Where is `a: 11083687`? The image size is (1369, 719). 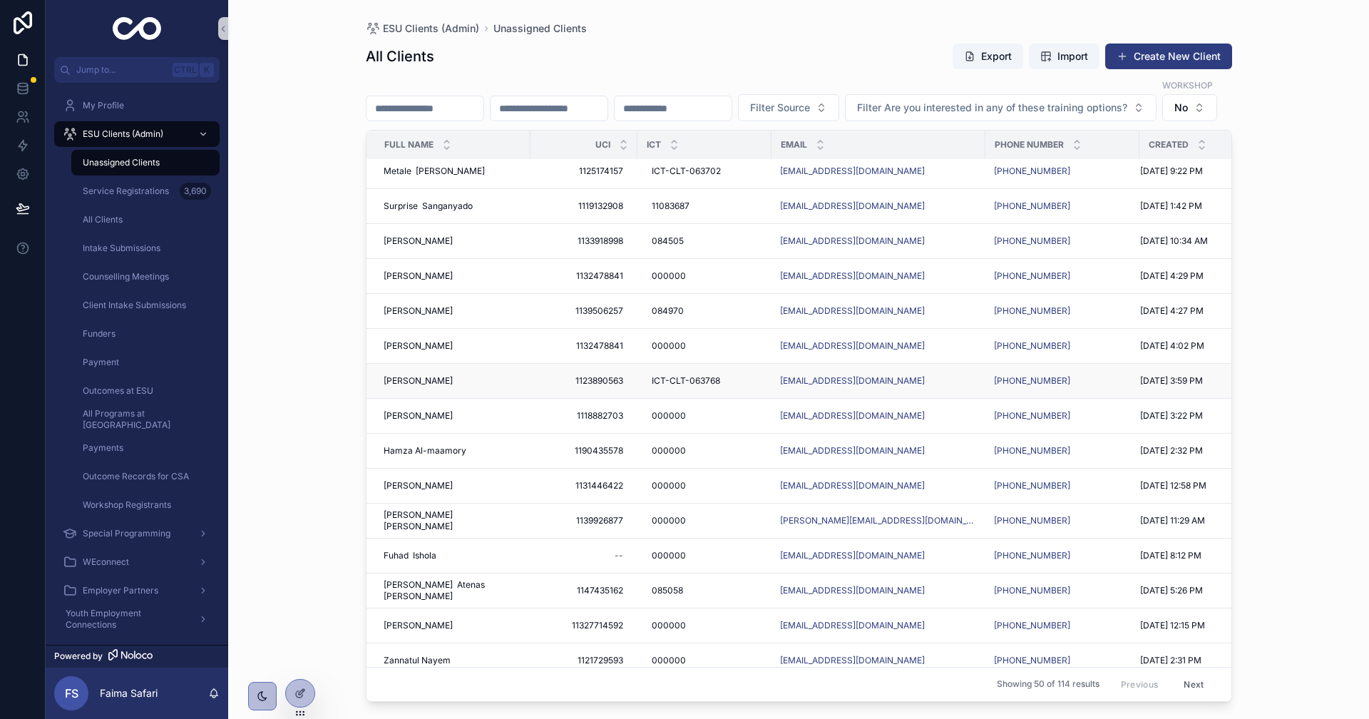 a: 11083687 is located at coordinates (705, 206).